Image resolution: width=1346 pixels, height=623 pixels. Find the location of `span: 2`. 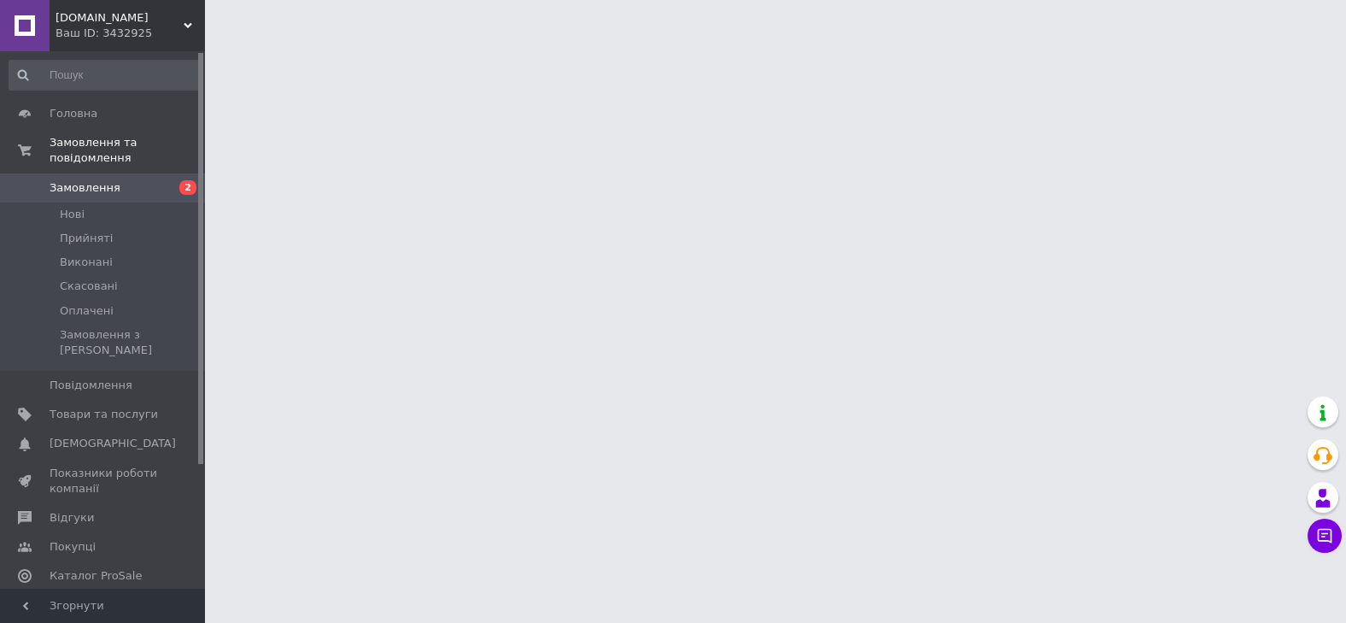

span: 2 is located at coordinates (188, 187).